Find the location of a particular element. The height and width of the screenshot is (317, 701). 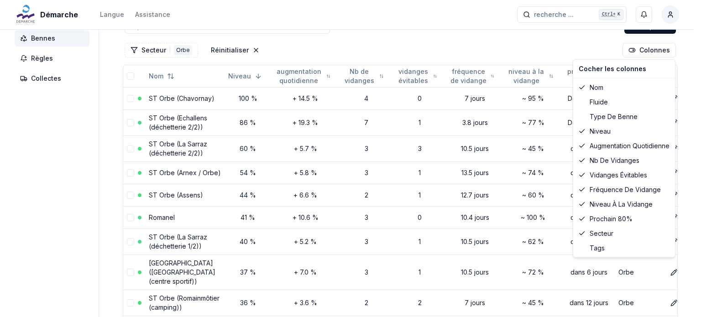

div: vidanges évitables is located at coordinates (624, 175).